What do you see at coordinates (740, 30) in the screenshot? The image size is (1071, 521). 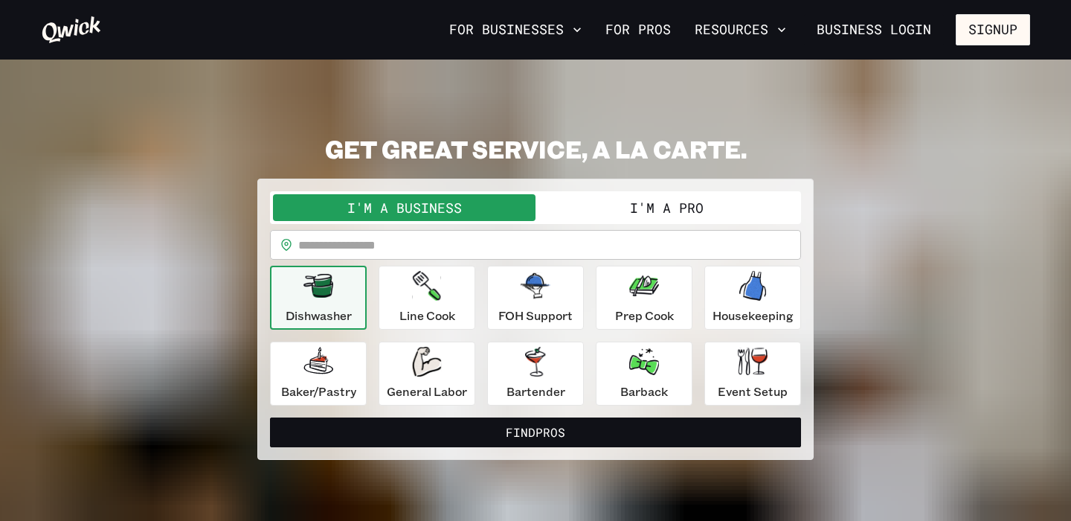 I see `button: Resources` at bounding box center [740, 30].